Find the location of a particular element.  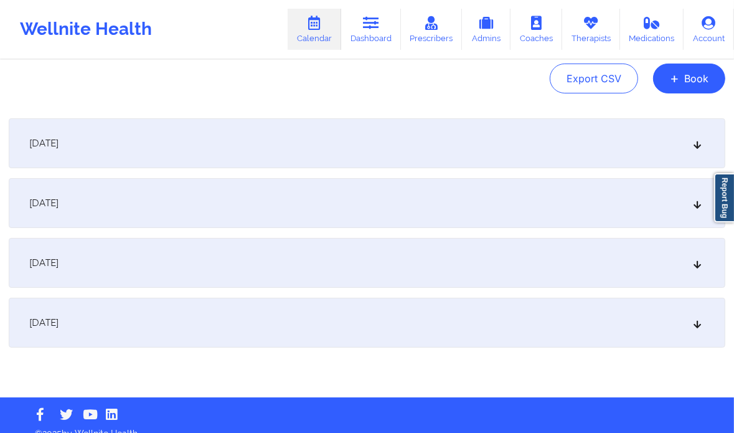

button: +Book is located at coordinates (689, 78).